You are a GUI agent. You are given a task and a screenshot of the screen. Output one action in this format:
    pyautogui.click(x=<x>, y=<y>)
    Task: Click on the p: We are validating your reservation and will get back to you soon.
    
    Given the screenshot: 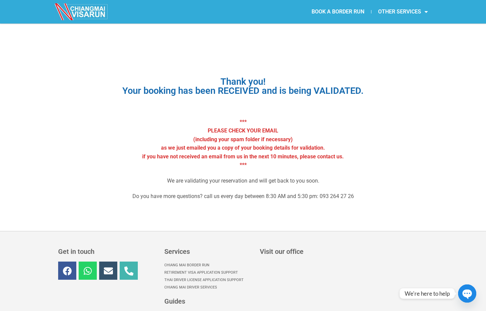 What is the action you would take?
    pyautogui.click(x=243, y=181)
    